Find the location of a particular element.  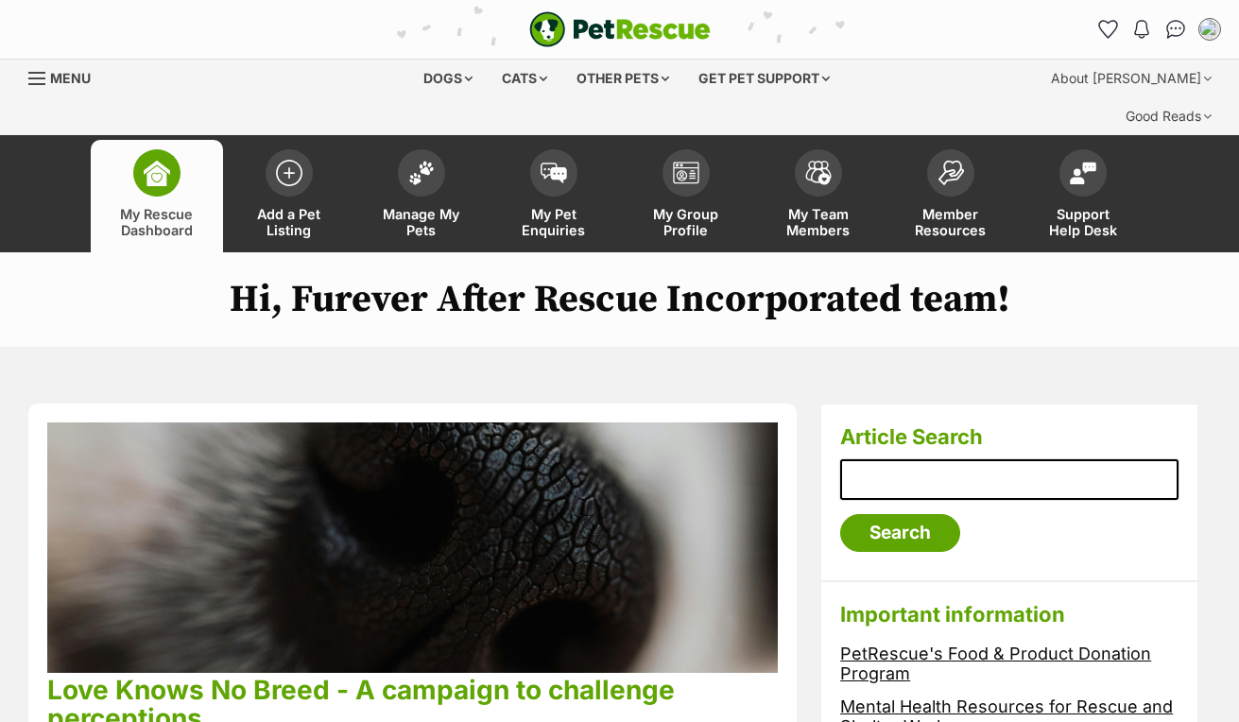

a: PetRescue is located at coordinates (620, 29).